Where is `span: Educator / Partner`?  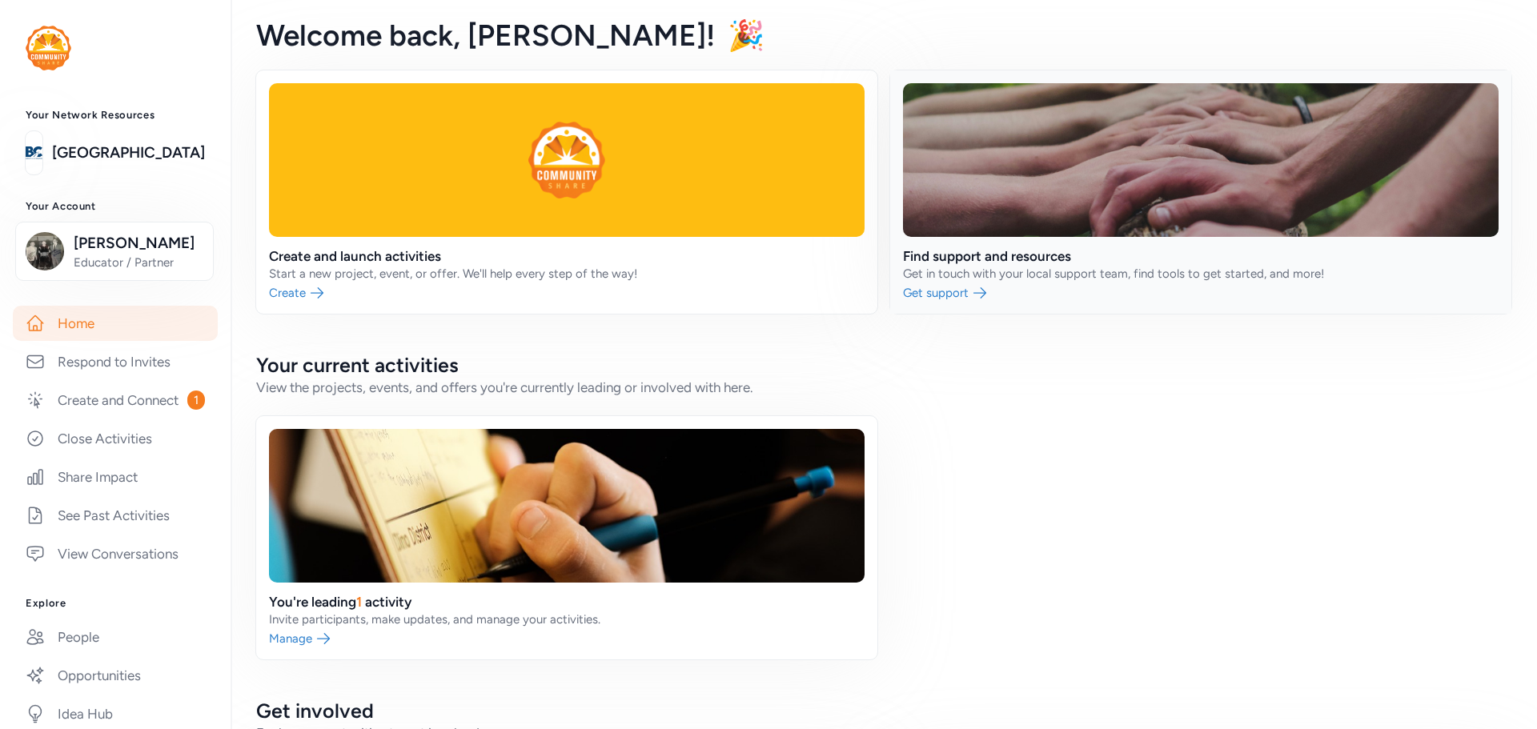 span: Educator / Partner is located at coordinates (138, 263).